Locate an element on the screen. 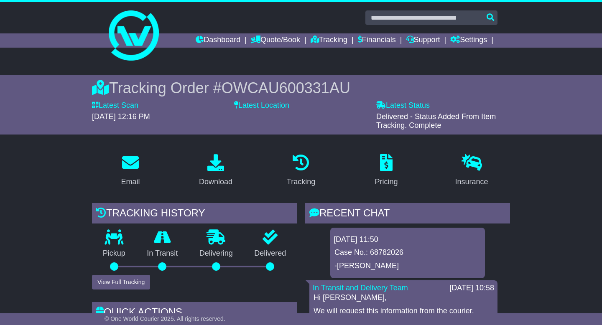  span: Delivered - Status Added From Item Tracking. Complete is located at coordinates (436, 121).